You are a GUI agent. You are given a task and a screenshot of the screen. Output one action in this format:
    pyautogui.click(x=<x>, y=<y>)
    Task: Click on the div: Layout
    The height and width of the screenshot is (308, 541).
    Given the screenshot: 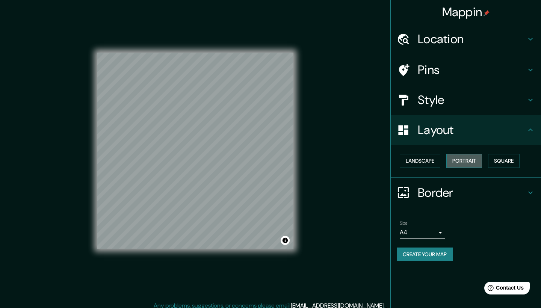 What is the action you would take?
    pyautogui.click(x=466, y=130)
    